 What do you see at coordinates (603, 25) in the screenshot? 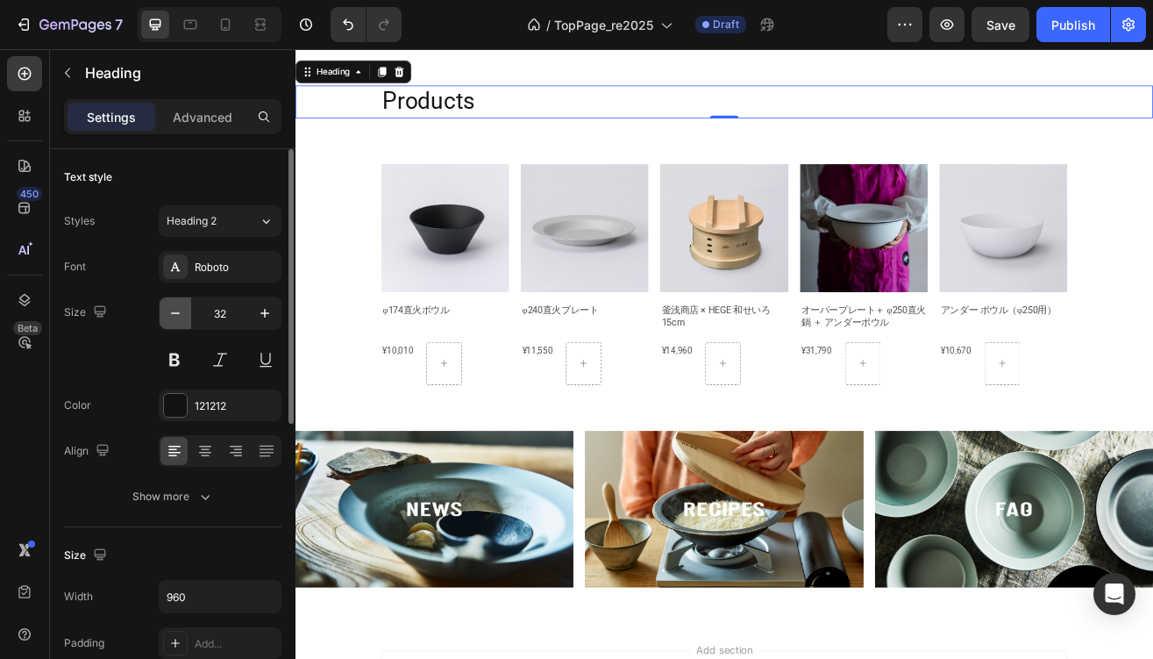
I see `span: TopPage_re2025` at bounding box center [603, 25].